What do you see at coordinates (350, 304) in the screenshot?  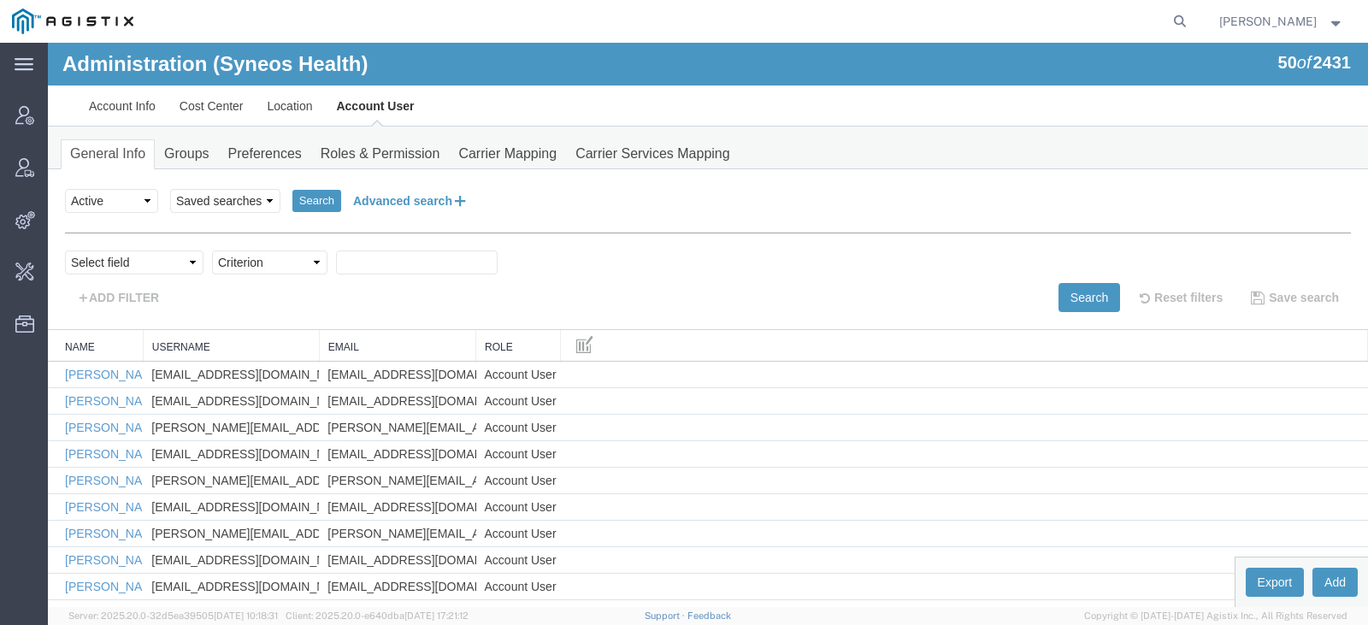 I see `a: Email` at bounding box center [350, 304].